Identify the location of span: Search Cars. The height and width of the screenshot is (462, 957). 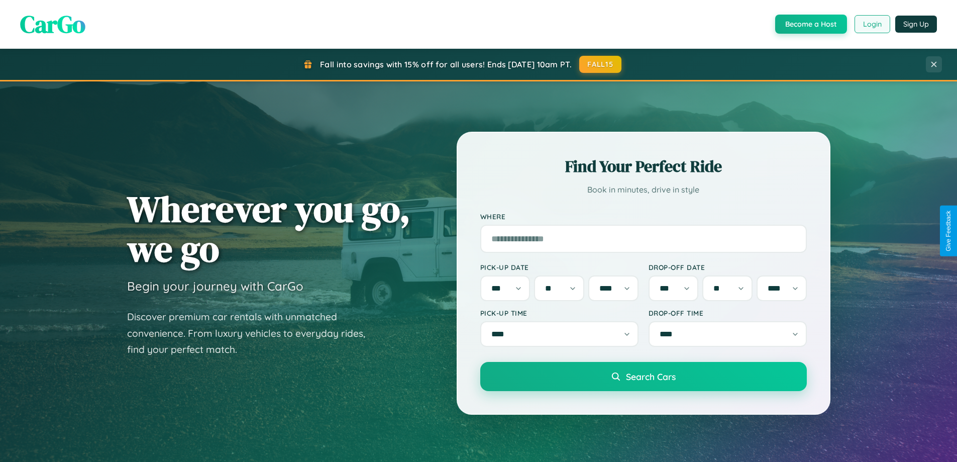
(650, 376).